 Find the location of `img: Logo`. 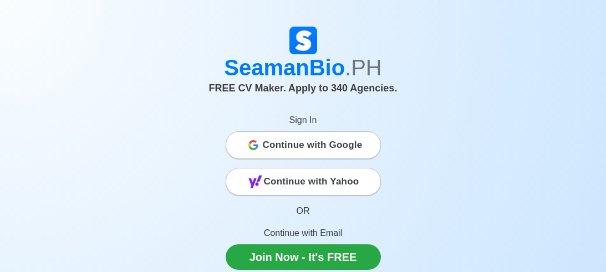

img: Logo is located at coordinates (303, 40).